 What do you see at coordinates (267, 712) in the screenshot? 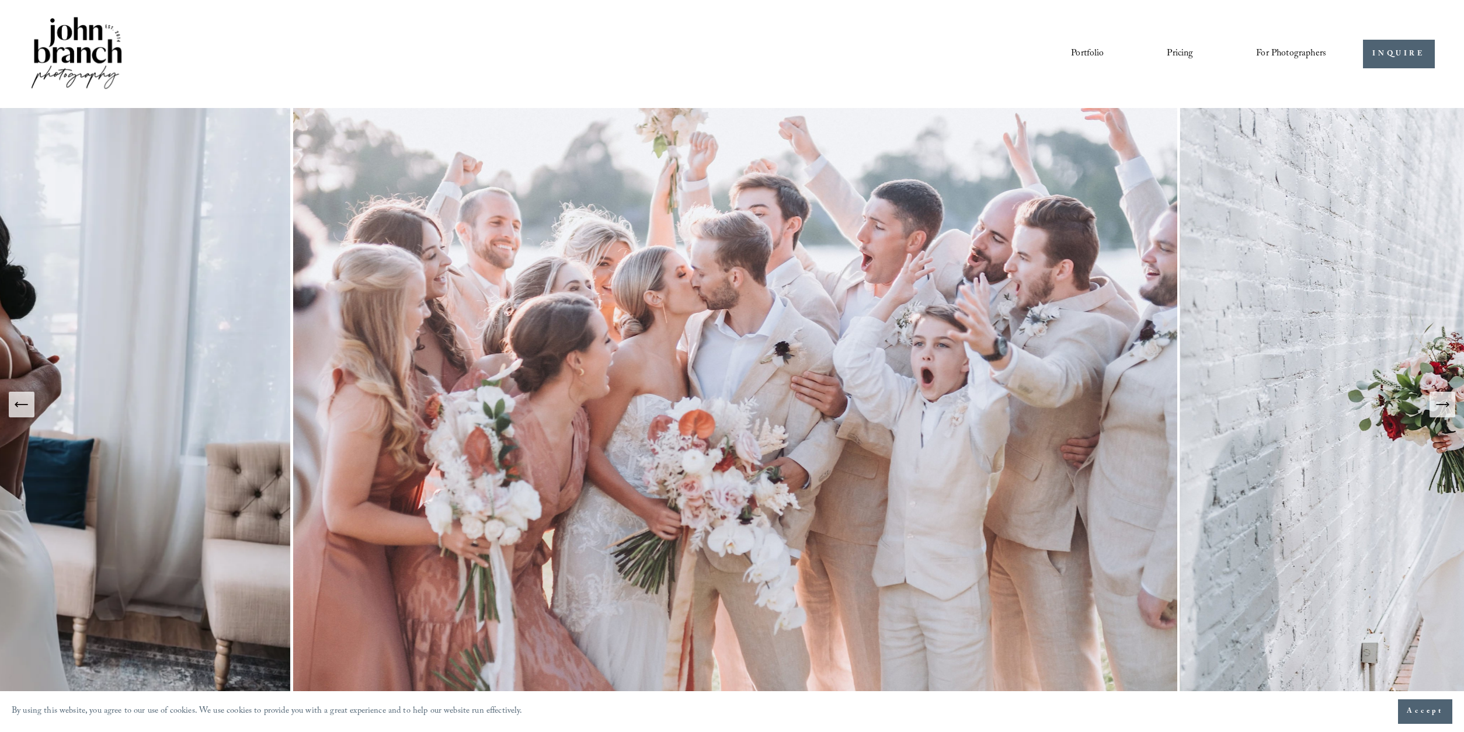
I see `p: By using this website, you agree to our use of cookies. We use cookies to provide you with a grea...` at bounding box center [267, 712].